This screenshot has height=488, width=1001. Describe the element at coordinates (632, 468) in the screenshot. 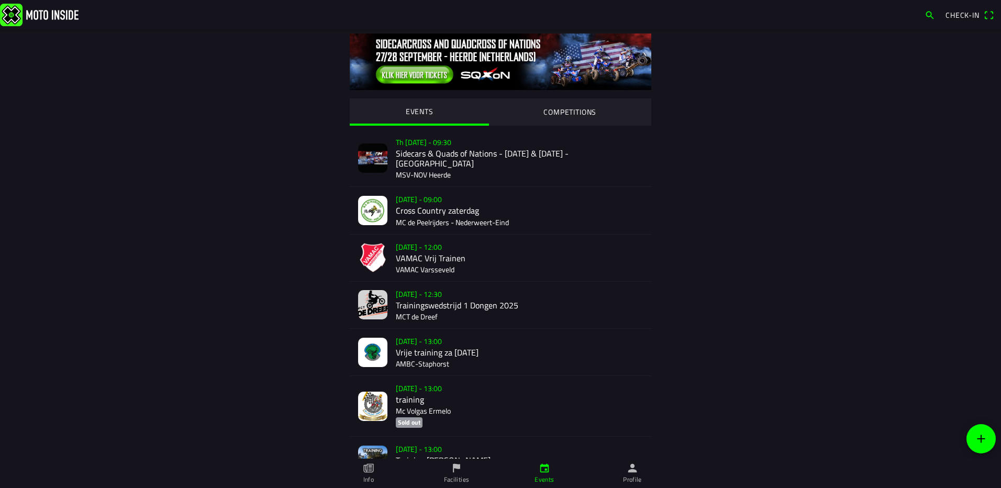

I see `ion-icon: person` at that location.